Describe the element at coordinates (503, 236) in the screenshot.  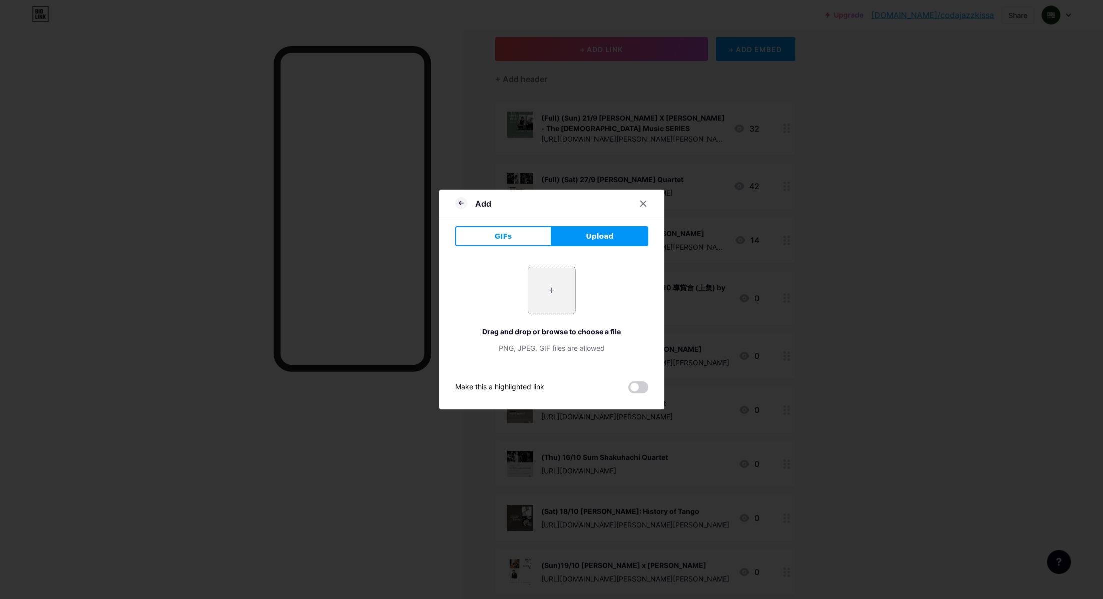
I see `span: GIFs` at that location.